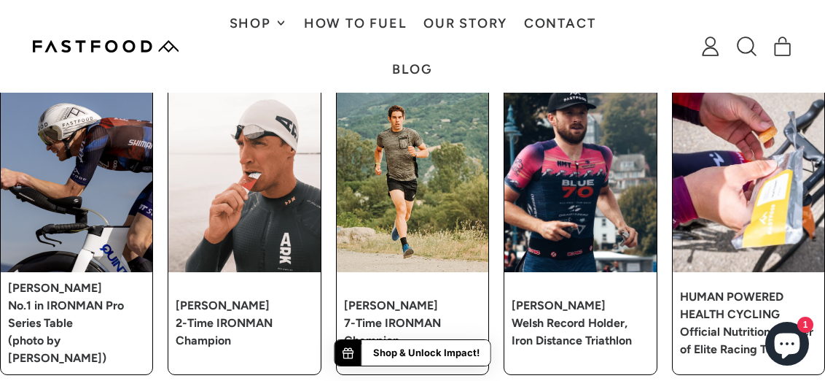 The height and width of the screenshot is (381, 825). Describe the element at coordinates (572, 331) in the screenshot. I see `strong: Welsh Record Holder, Iron Distance Triathlon` at that location.